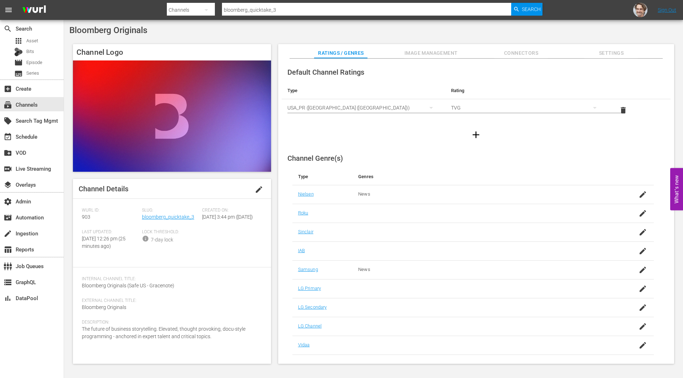 The width and height of the screenshot is (683, 378). I want to click on span: Job Queues, so click(8, 267).